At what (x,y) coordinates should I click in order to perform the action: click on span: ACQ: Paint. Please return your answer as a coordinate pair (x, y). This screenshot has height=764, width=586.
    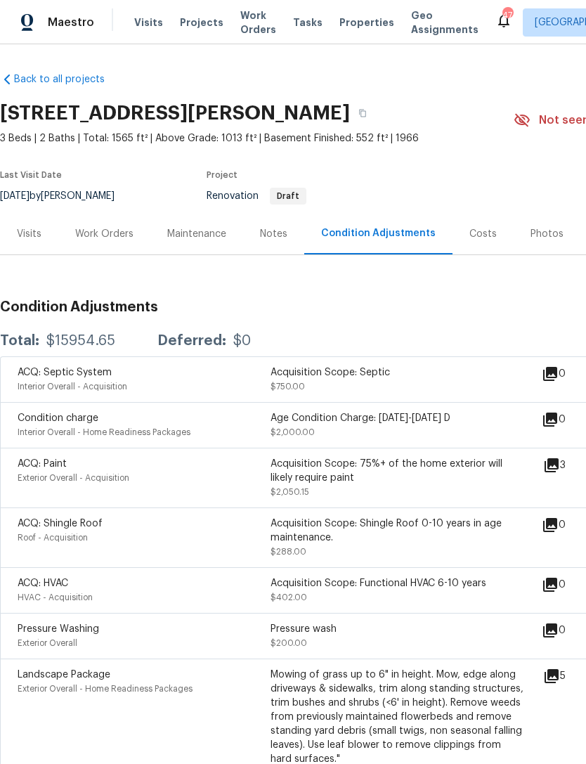
    Looking at the image, I should click on (42, 464).